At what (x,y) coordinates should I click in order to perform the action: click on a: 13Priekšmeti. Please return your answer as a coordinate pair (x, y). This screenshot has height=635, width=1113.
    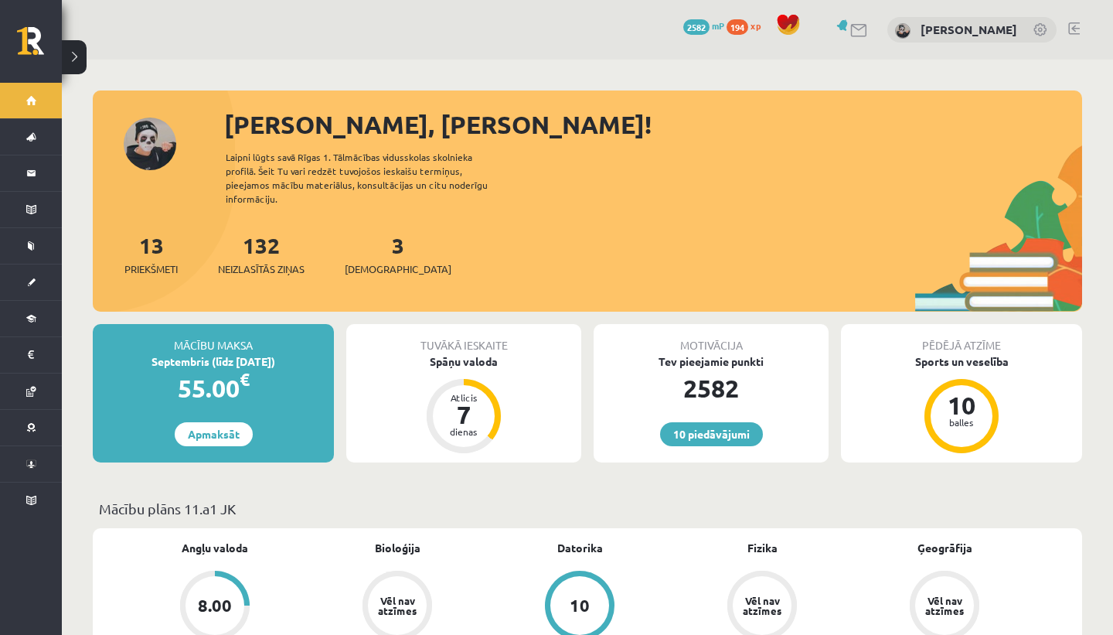
    Looking at the image, I should click on (151, 254).